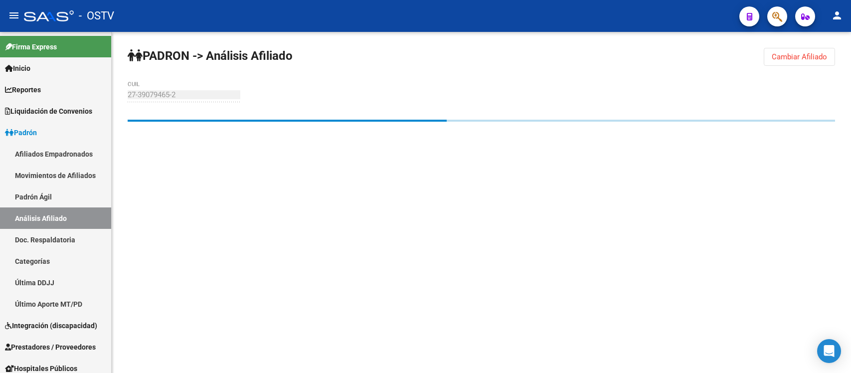 This screenshot has height=373, width=851. Describe the element at coordinates (48, 111) in the screenshot. I see `span: Liquidación de Convenios` at that location.